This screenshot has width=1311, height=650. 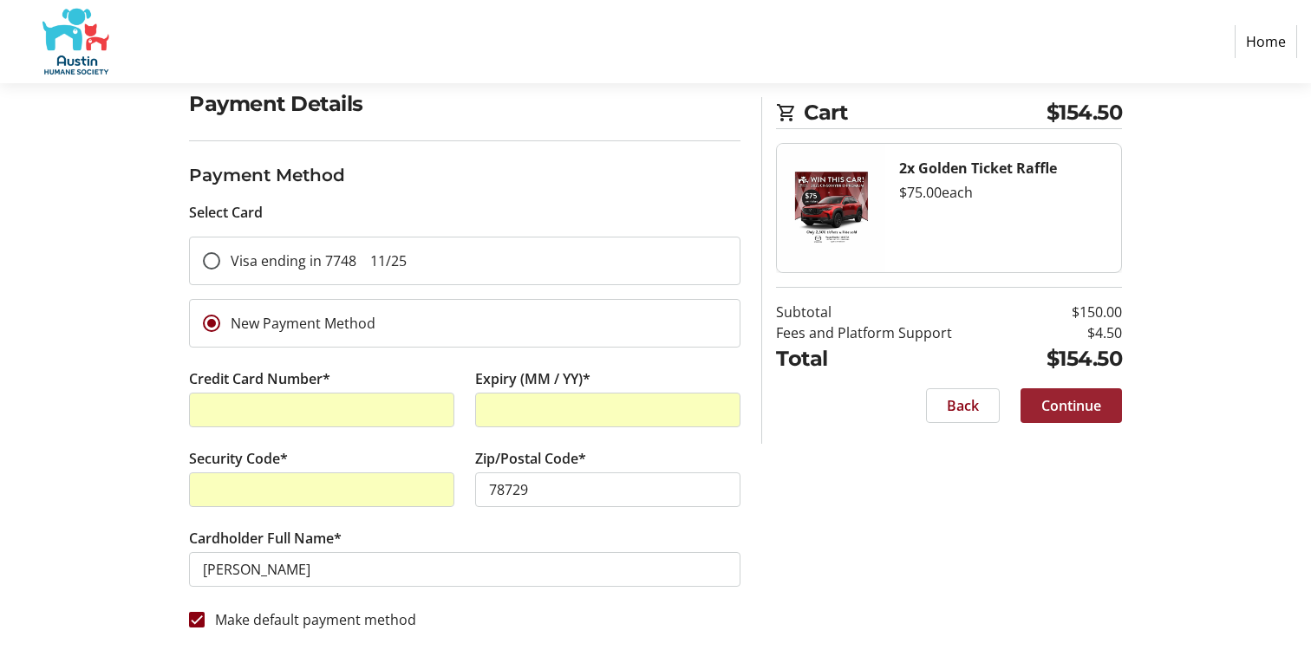 I want to click on label: Make default payment method, so click(x=310, y=620).